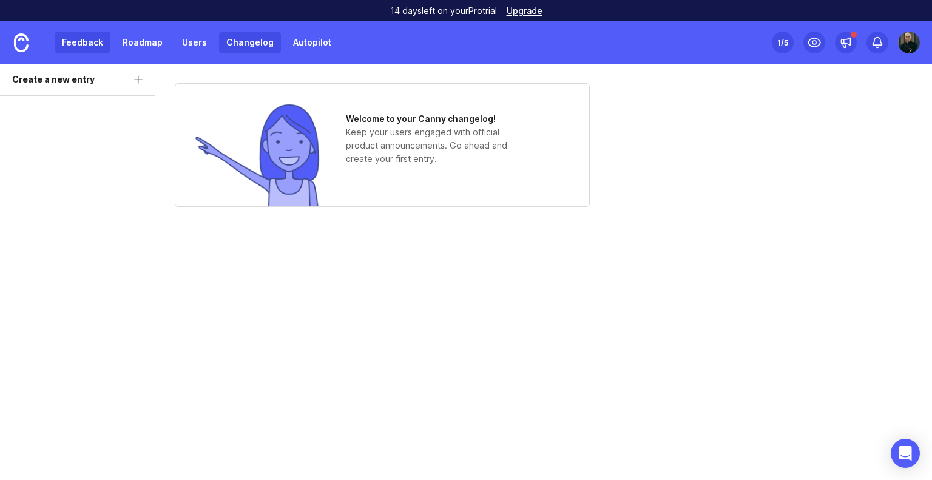 Image resolution: width=932 pixels, height=480 pixels. Describe the element at coordinates (82, 42) in the screenshot. I see `a: Feedback` at that location.